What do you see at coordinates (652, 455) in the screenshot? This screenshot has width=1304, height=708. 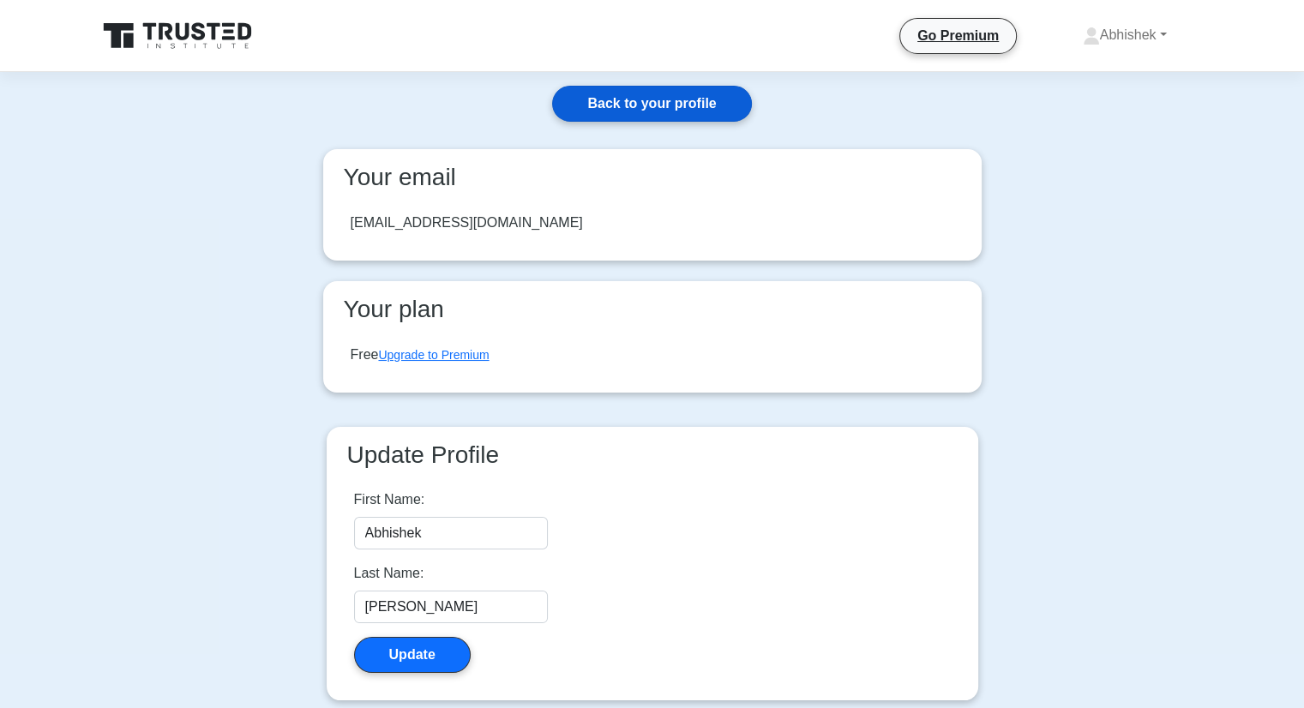 I see `h3: Update Profile` at bounding box center [652, 455].